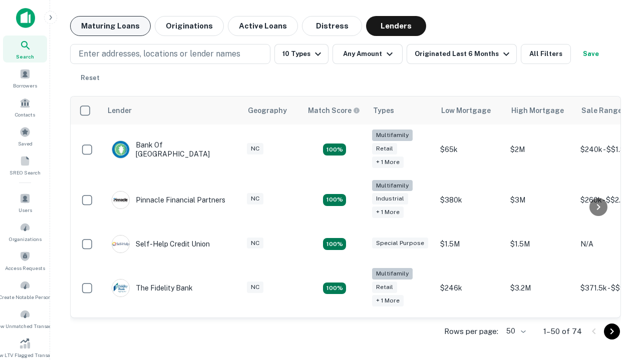 This screenshot has height=360, width=641. What do you see at coordinates (25, 49) in the screenshot?
I see `div: Search` at bounding box center [25, 49].